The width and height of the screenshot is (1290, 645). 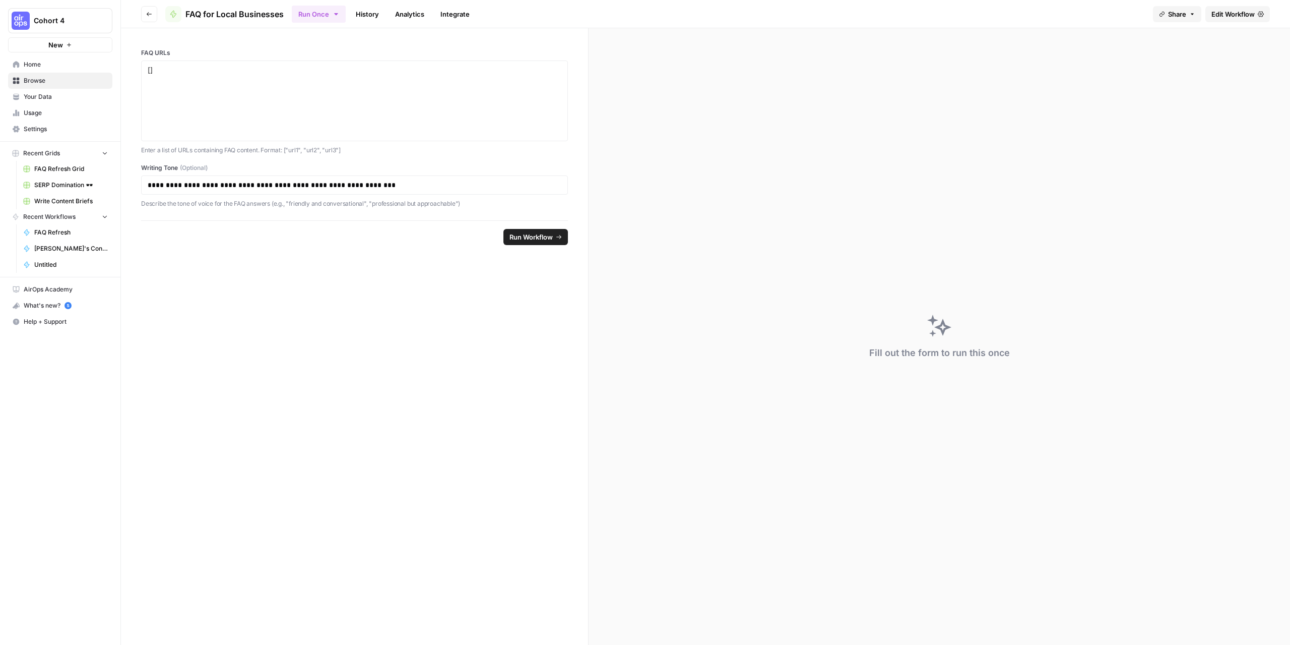 What do you see at coordinates (21, 21) in the screenshot?
I see `img: Cohort 4 Logo` at bounding box center [21, 21].